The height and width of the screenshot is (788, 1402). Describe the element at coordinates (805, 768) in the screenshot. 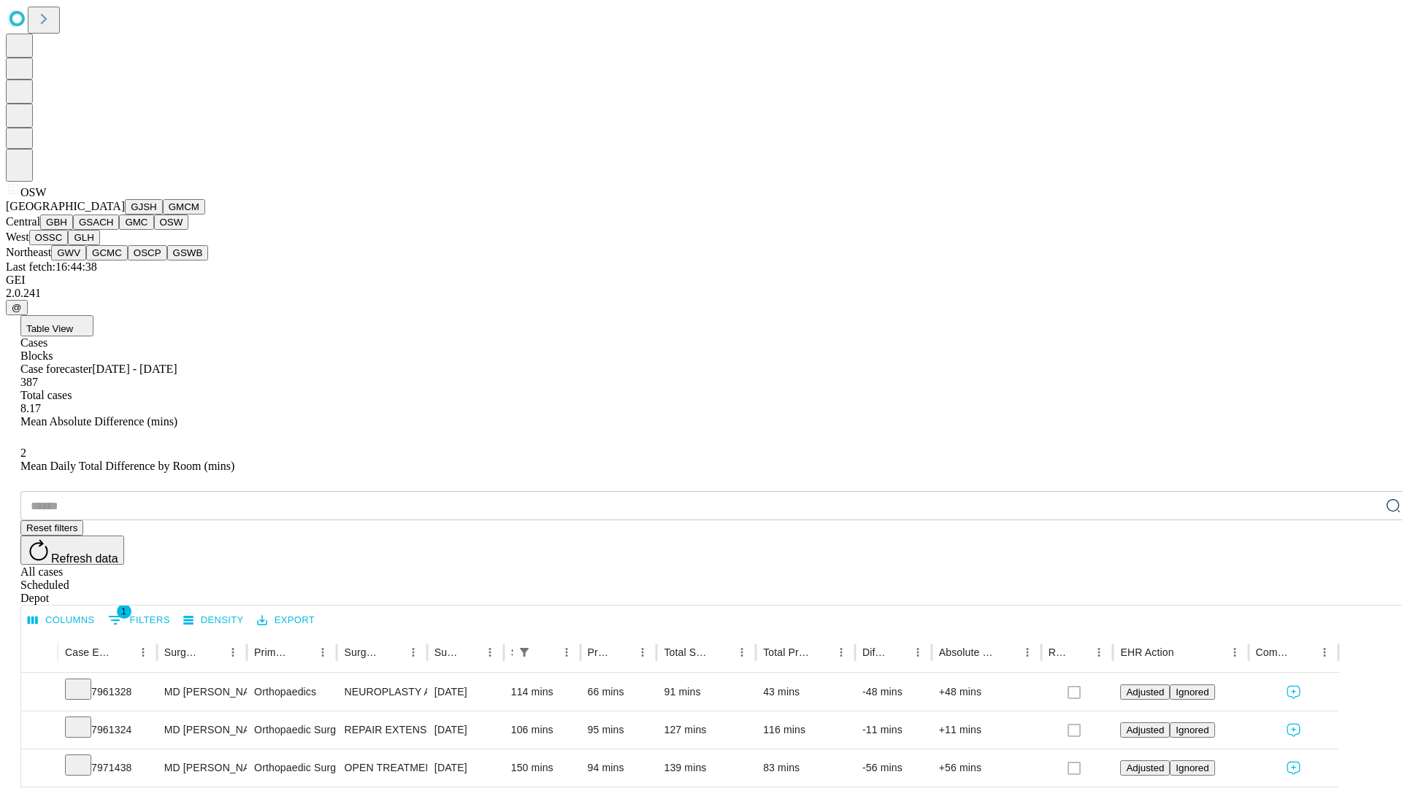

I see `div: 83 mins` at that location.